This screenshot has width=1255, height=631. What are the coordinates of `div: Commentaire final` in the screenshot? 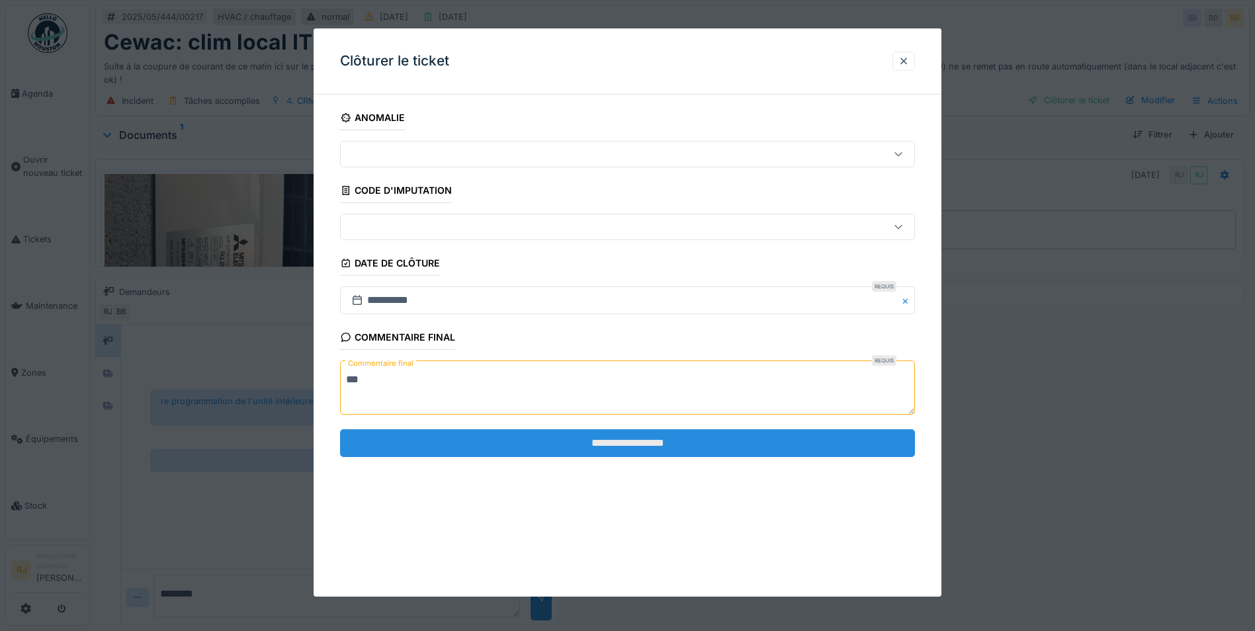 It's located at (398, 339).